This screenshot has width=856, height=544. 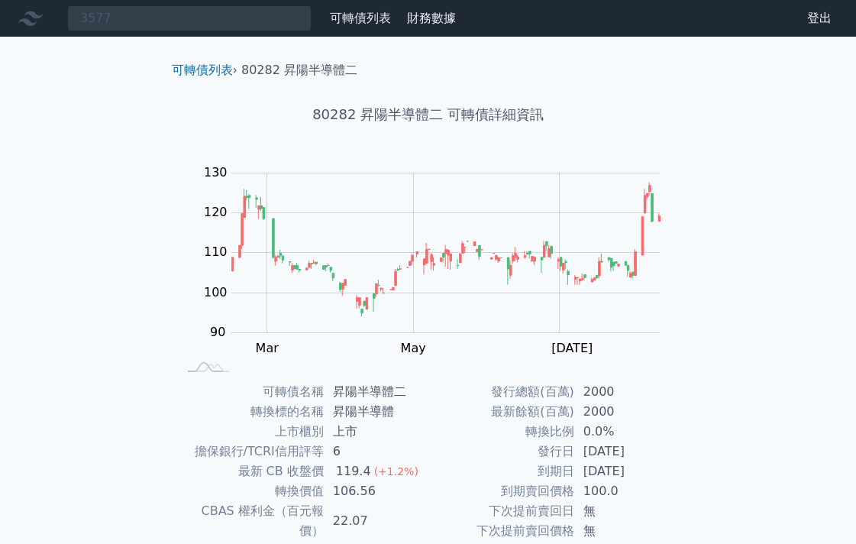 What do you see at coordinates (376, 521) in the screenshot?
I see `td: 22.07` at bounding box center [376, 521].